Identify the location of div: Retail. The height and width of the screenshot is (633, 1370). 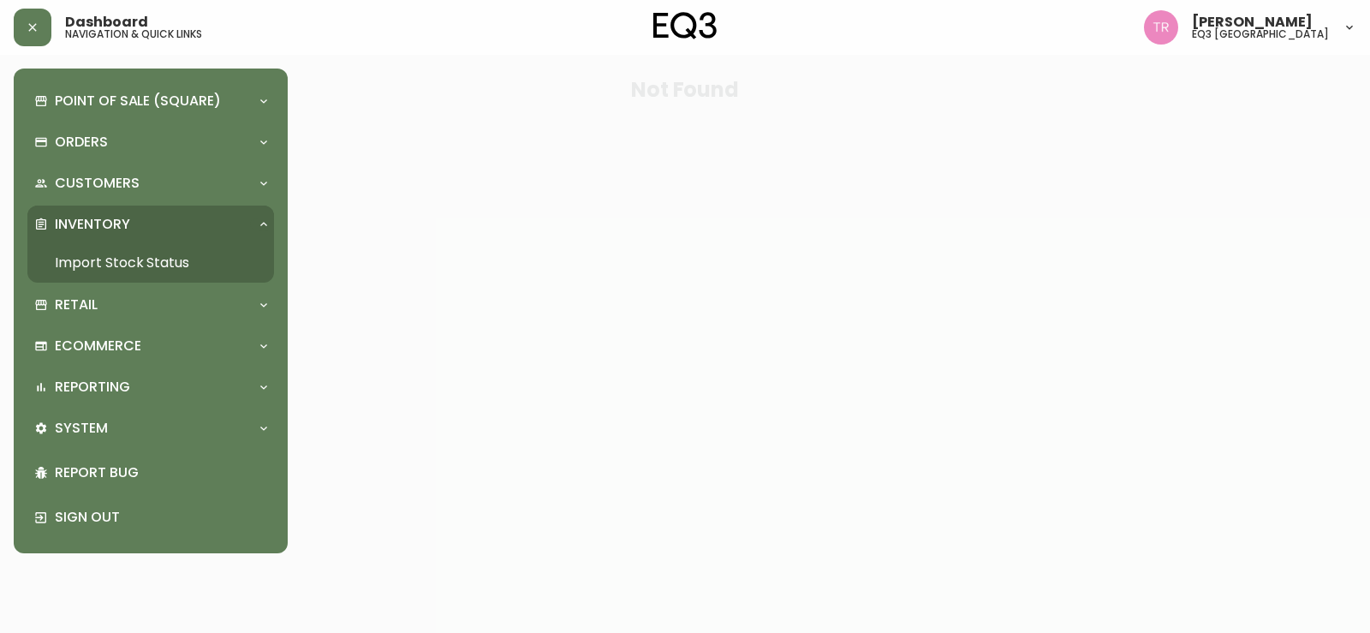
(151, 305).